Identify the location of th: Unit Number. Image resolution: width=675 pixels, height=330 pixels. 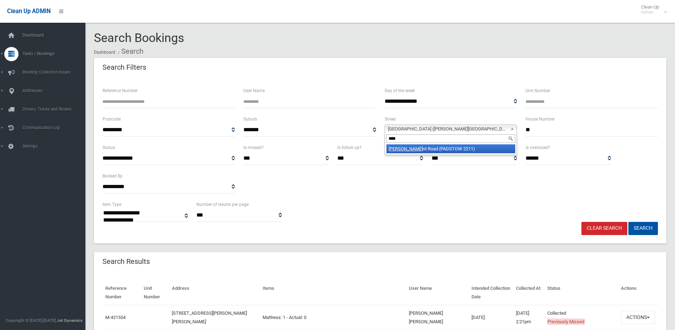
(155, 293).